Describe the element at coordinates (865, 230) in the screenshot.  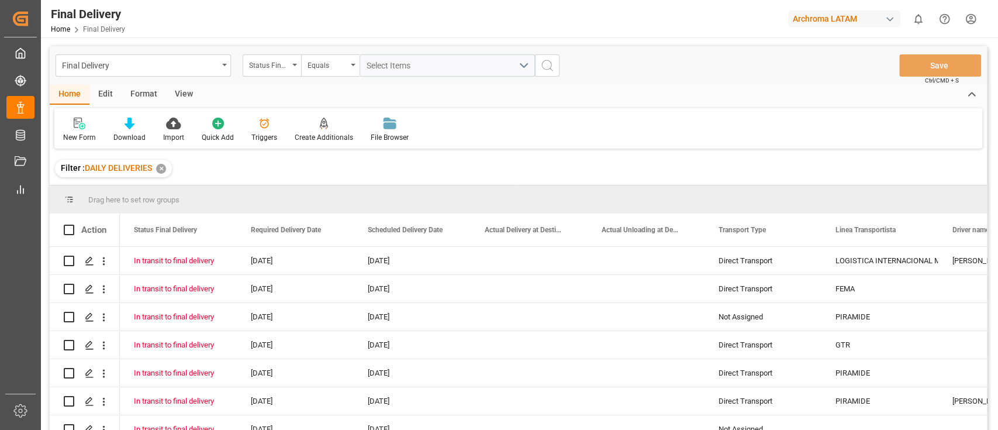
I see `span: Linea Transportista` at that location.